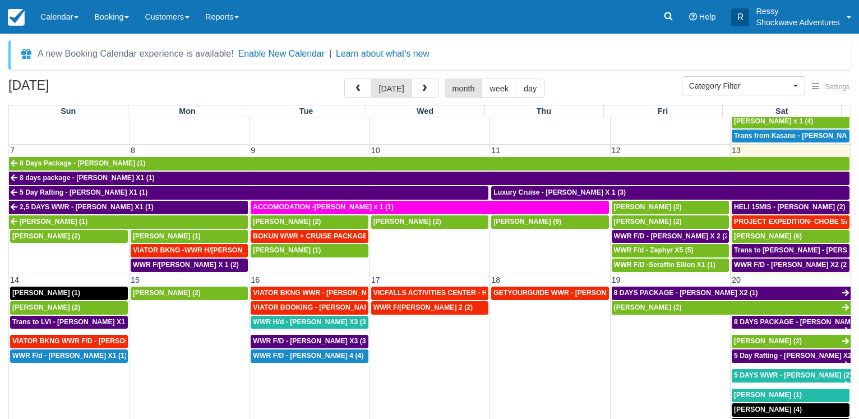 This screenshot has height=419, width=859. What do you see at coordinates (425, 111) in the screenshot?
I see `span: Wed` at bounding box center [425, 111].